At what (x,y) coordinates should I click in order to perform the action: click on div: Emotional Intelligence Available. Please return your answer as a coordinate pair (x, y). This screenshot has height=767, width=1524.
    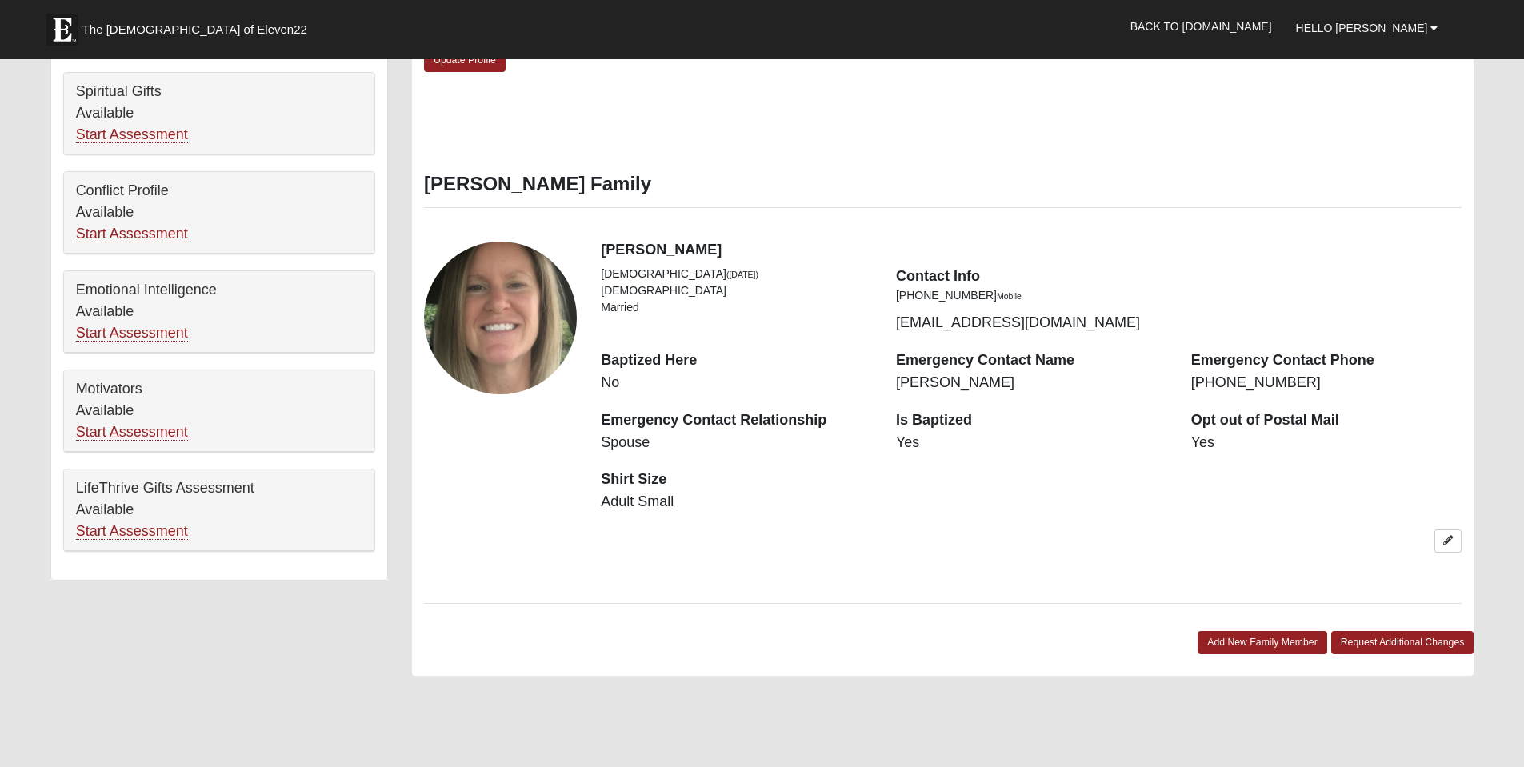
    Looking at the image, I should click on (219, 312).